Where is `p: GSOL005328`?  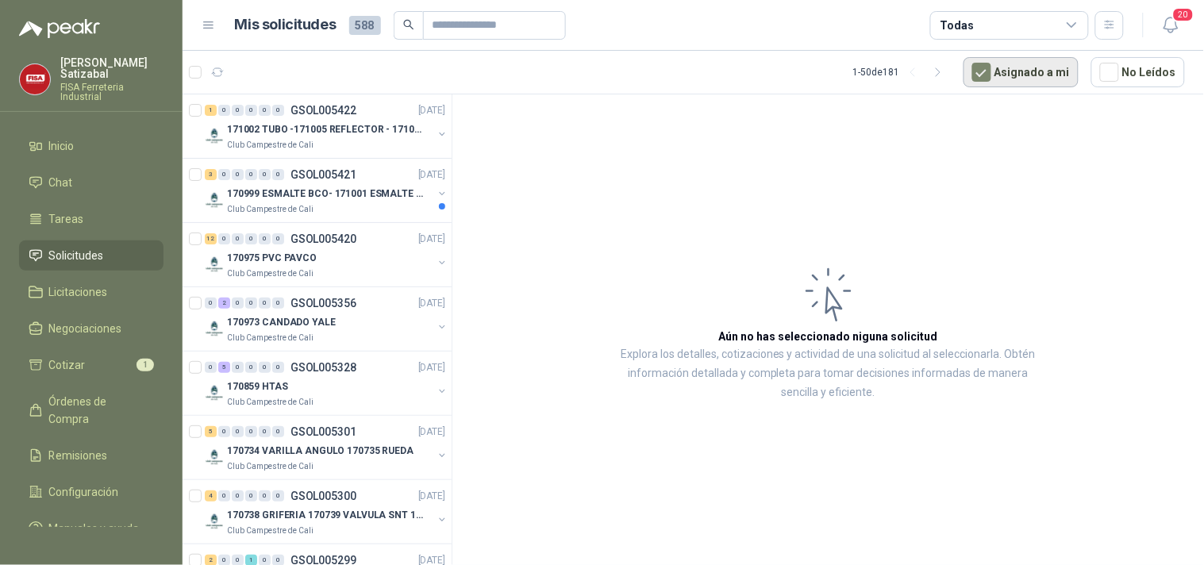
p: GSOL005328 is located at coordinates (323, 368).